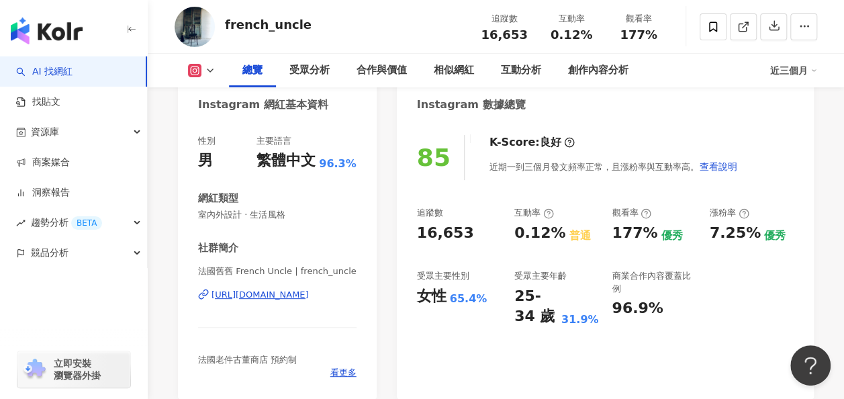 The image size is (844, 399). Describe the element at coordinates (38, 102) in the screenshot. I see `a: 找貼文` at that location.